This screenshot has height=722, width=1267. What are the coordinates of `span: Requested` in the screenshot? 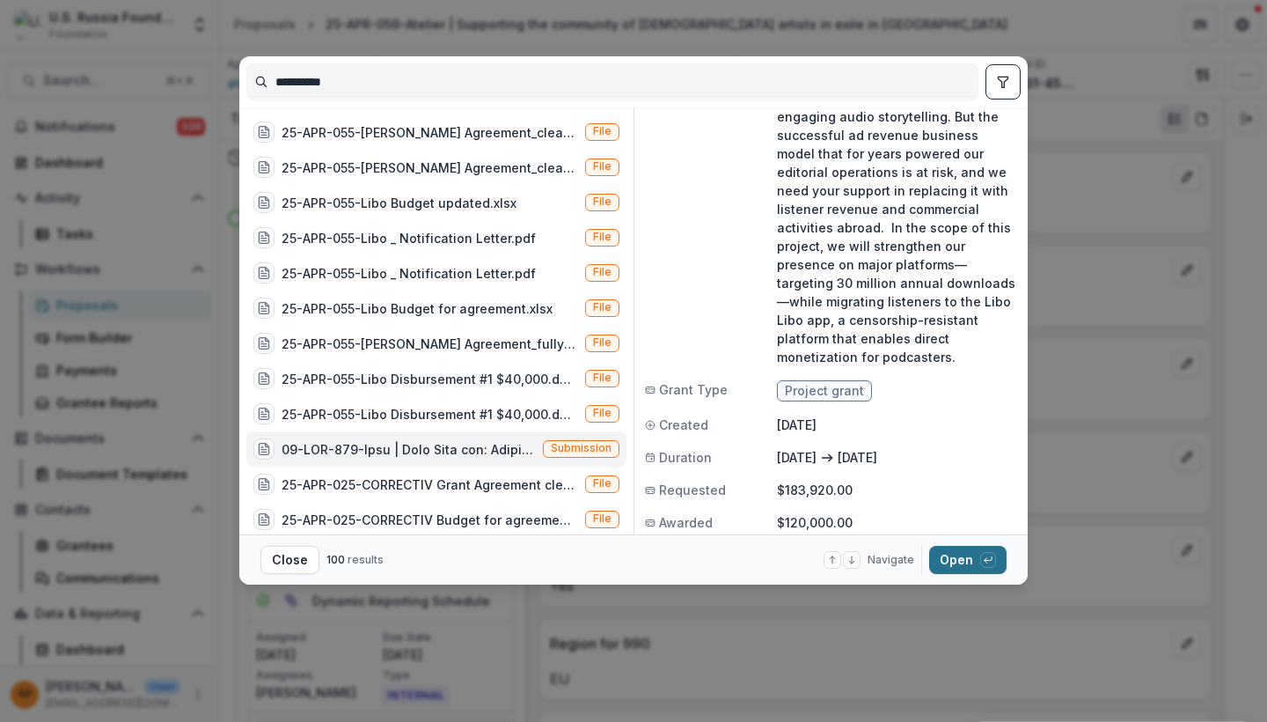 It's located at (692, 489).